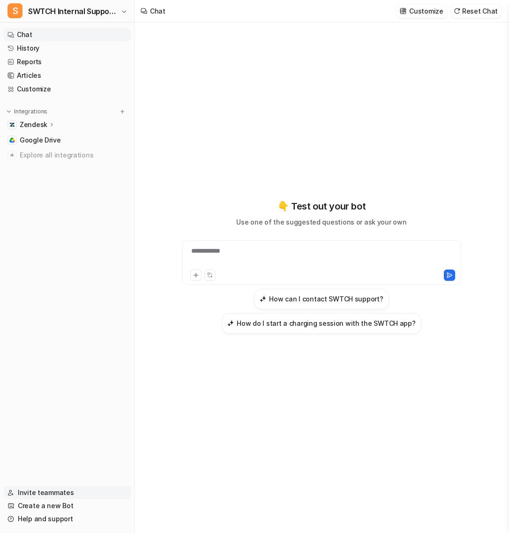 Image resolution: width=509 pixels, height=533 pixels. I want to click on a: Help and support, so click(67, 519).